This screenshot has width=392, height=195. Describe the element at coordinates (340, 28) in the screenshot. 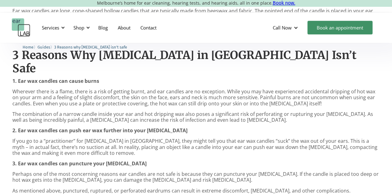

I see `a: Book an appointment` at that location.